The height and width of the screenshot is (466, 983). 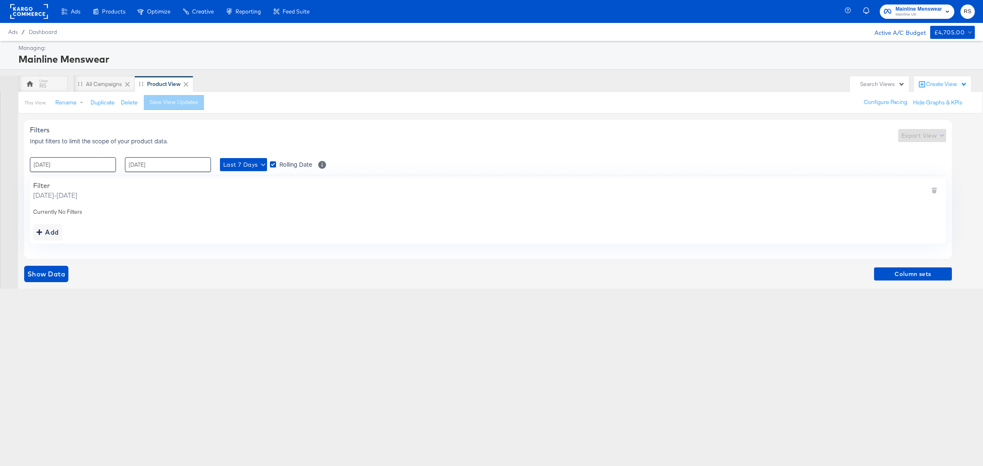 What do you see at coordinates (919, 15) in the screenshot?
I see `span: Mainline UK` at bounding box center [919, 15].